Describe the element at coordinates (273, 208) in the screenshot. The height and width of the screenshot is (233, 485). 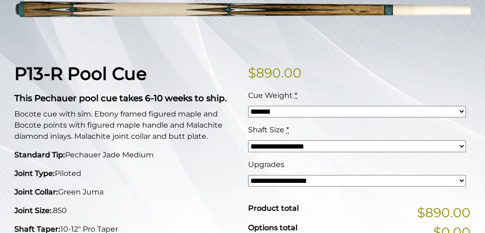
I see `span: Product total` at that location.